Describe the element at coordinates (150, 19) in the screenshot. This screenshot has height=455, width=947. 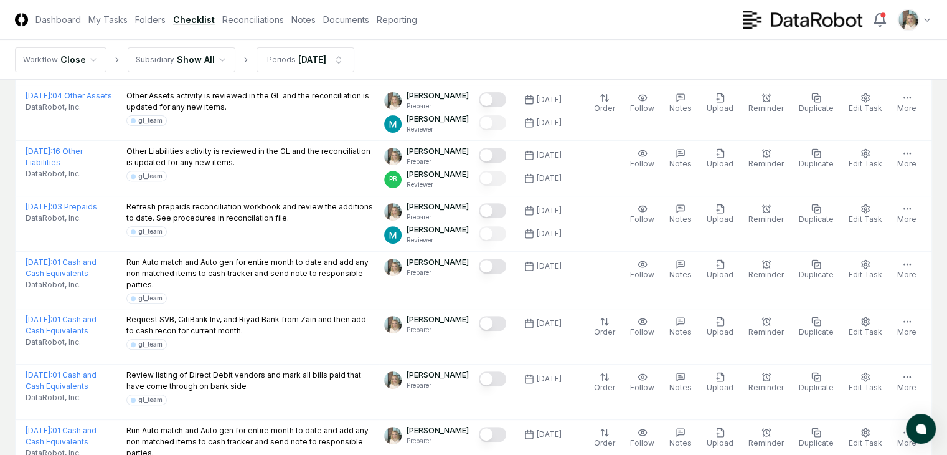
I see `a: Folders` at that location.